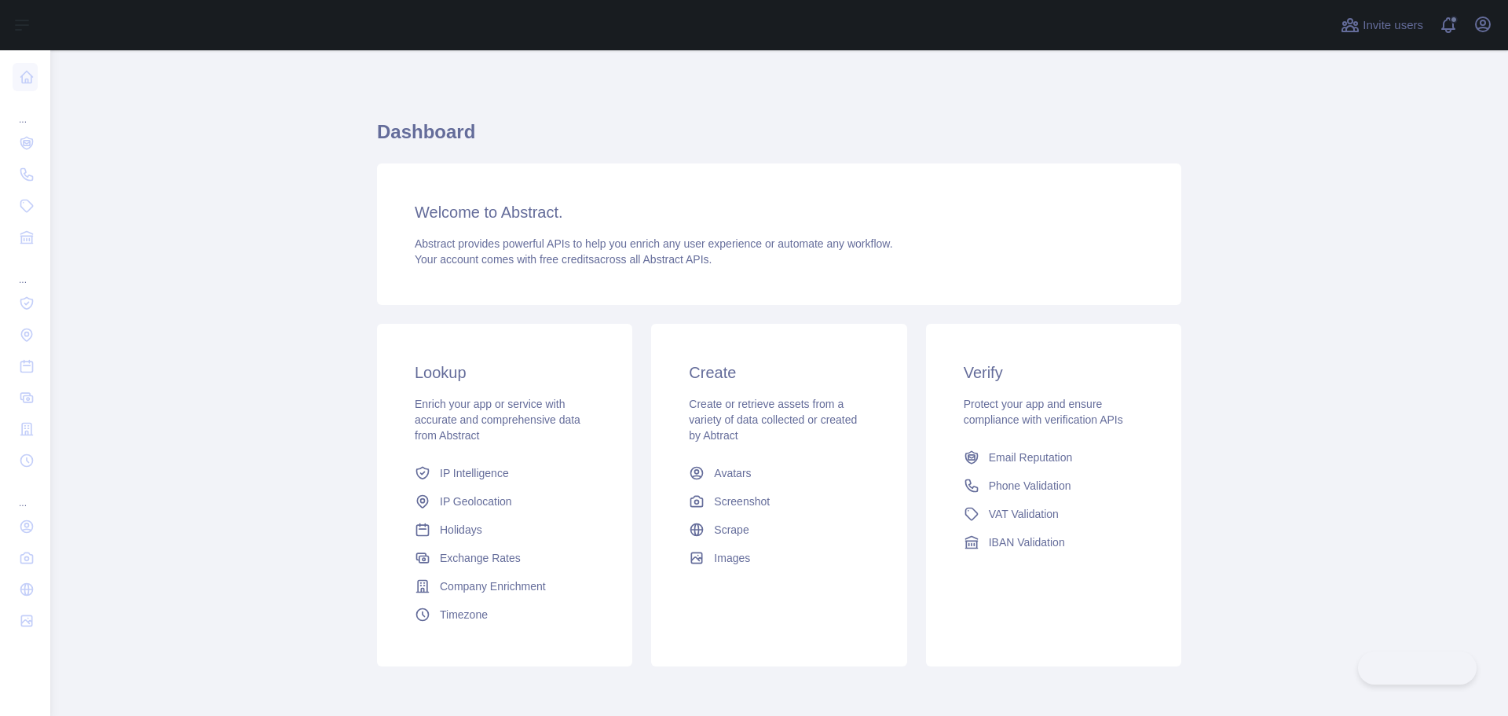  I want to click on span: Exchange Rates, so click(480, 558).